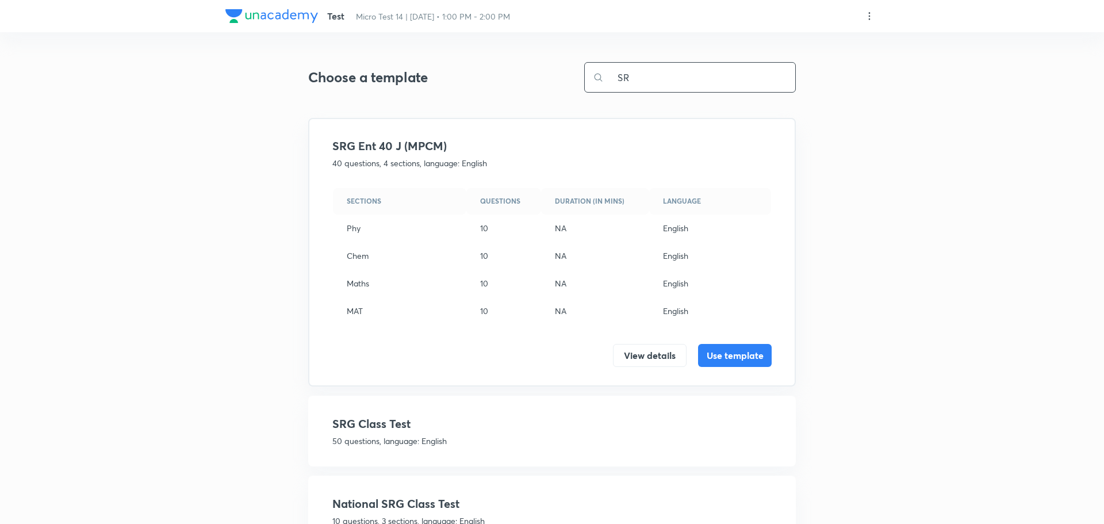 The height and width of the screenshot is (524, 1104). What do you see at coordinates (552, 504) in the screenshot?
I see `h4: National SRG Class Test` at bounding box center [552, 504].